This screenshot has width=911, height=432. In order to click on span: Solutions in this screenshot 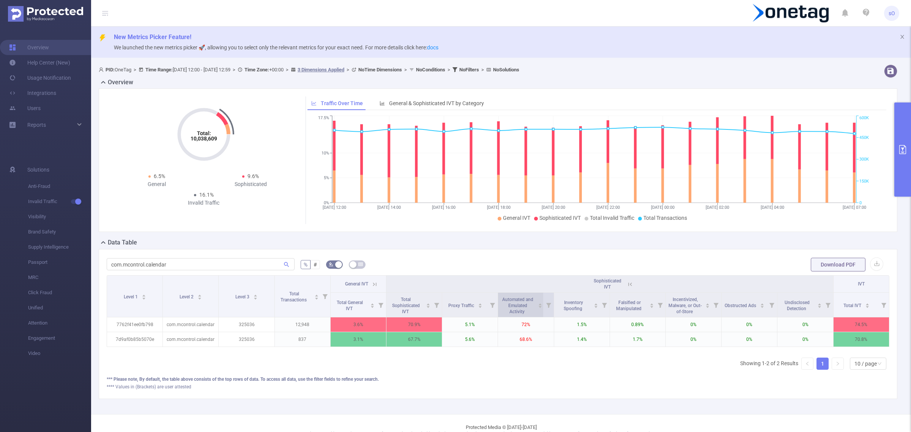, I will do `click(38, 170)`.